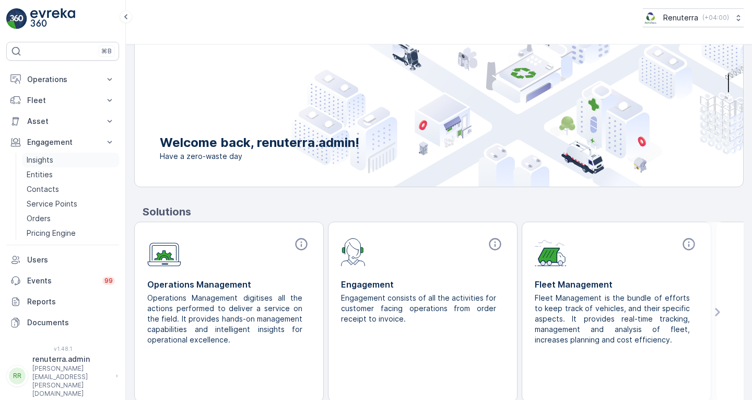 This screenshot has height=400, width=752. What do you see at coordinates (63, 322) in the screenshot?
I see `a: Documents` at bounding box center [63, 322].